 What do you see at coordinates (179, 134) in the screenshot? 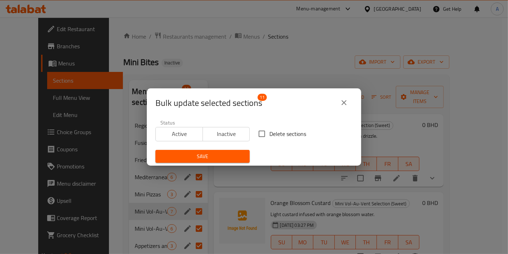
I see `button: Active` at bounding box center [179, 134].